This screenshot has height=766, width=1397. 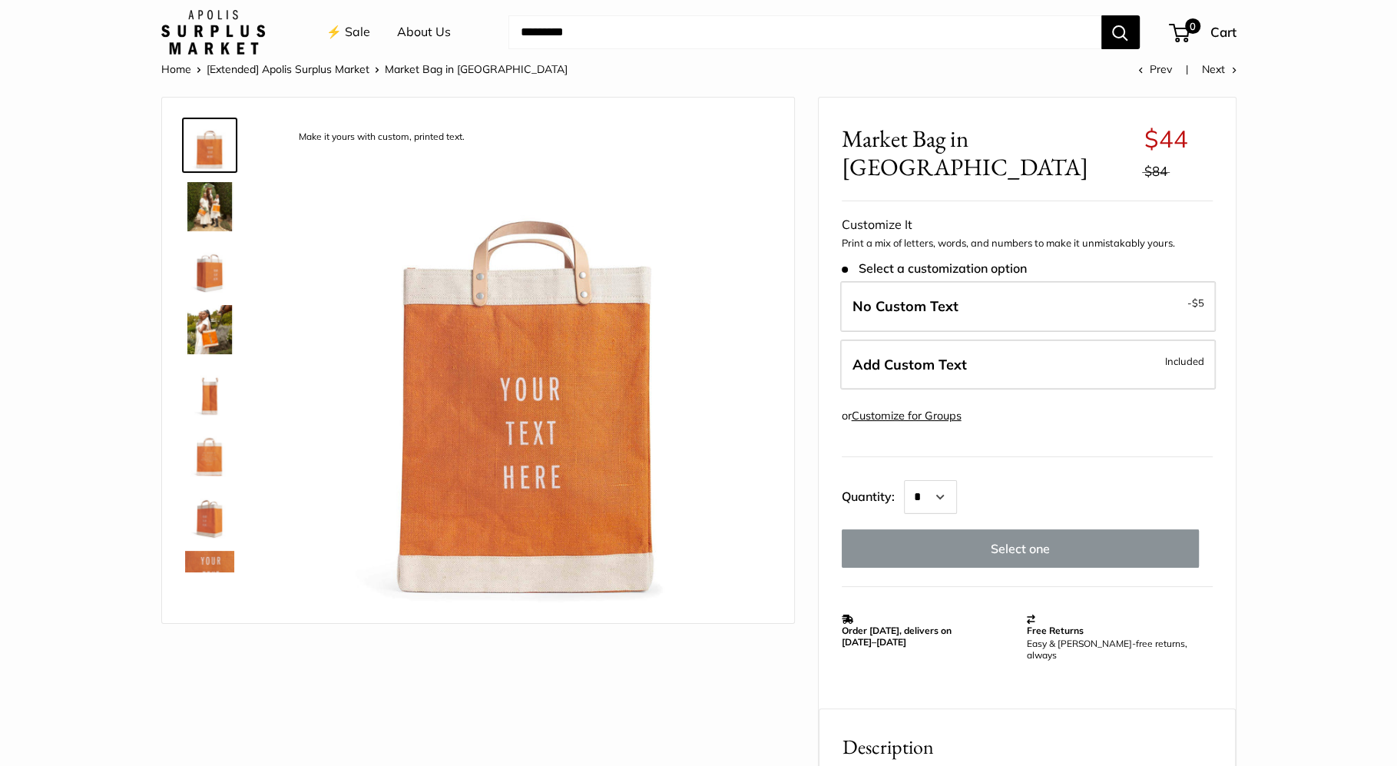 What do you see at coordinates (1020, 548) in the screenshot?
I see `button: Select one` at bounding box center [1020, 548].